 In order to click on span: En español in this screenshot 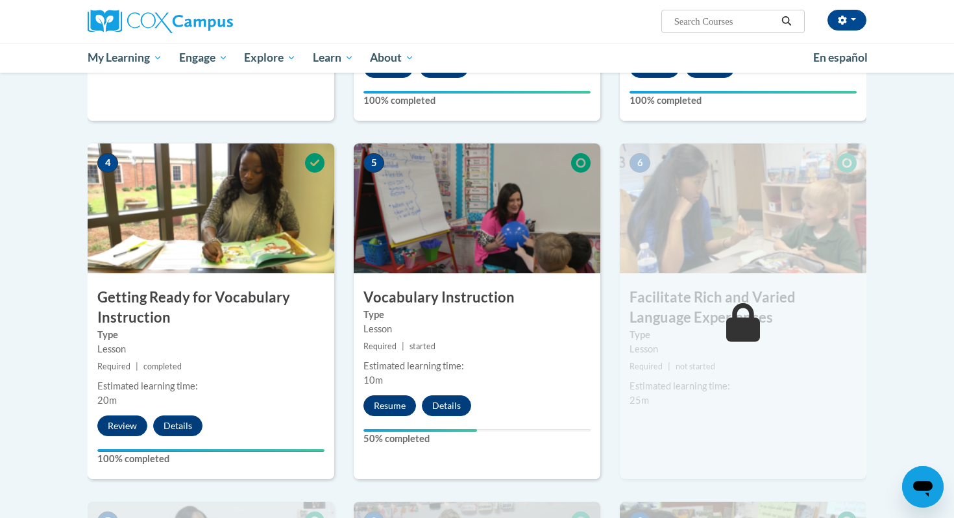, I will do `click(840, 57)`.